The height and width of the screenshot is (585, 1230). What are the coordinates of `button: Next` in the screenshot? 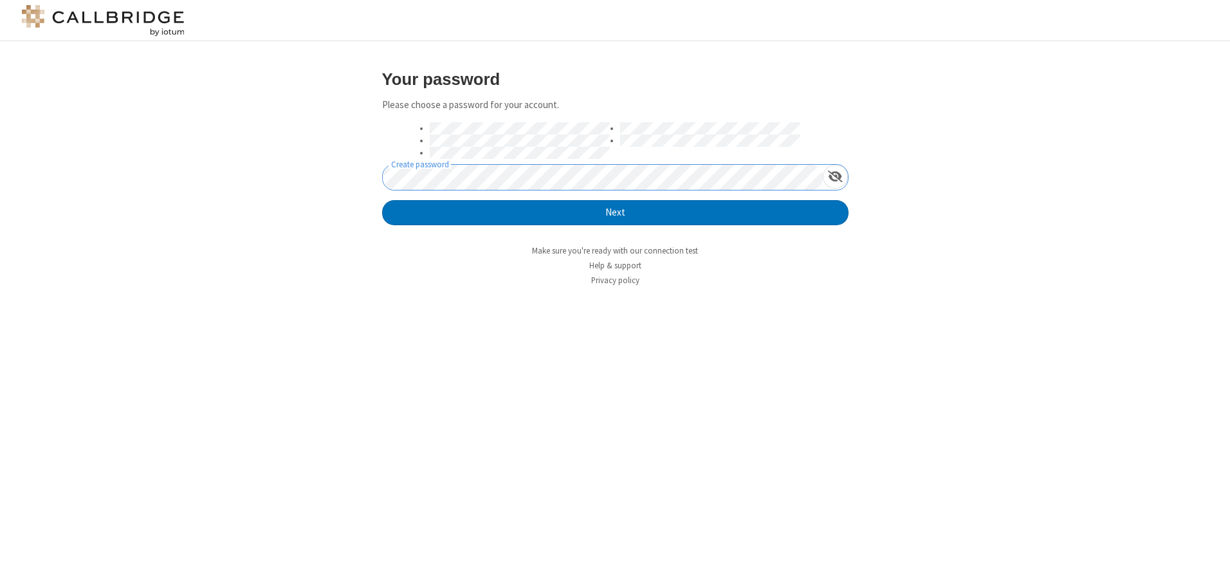 It's located at (615, 213).